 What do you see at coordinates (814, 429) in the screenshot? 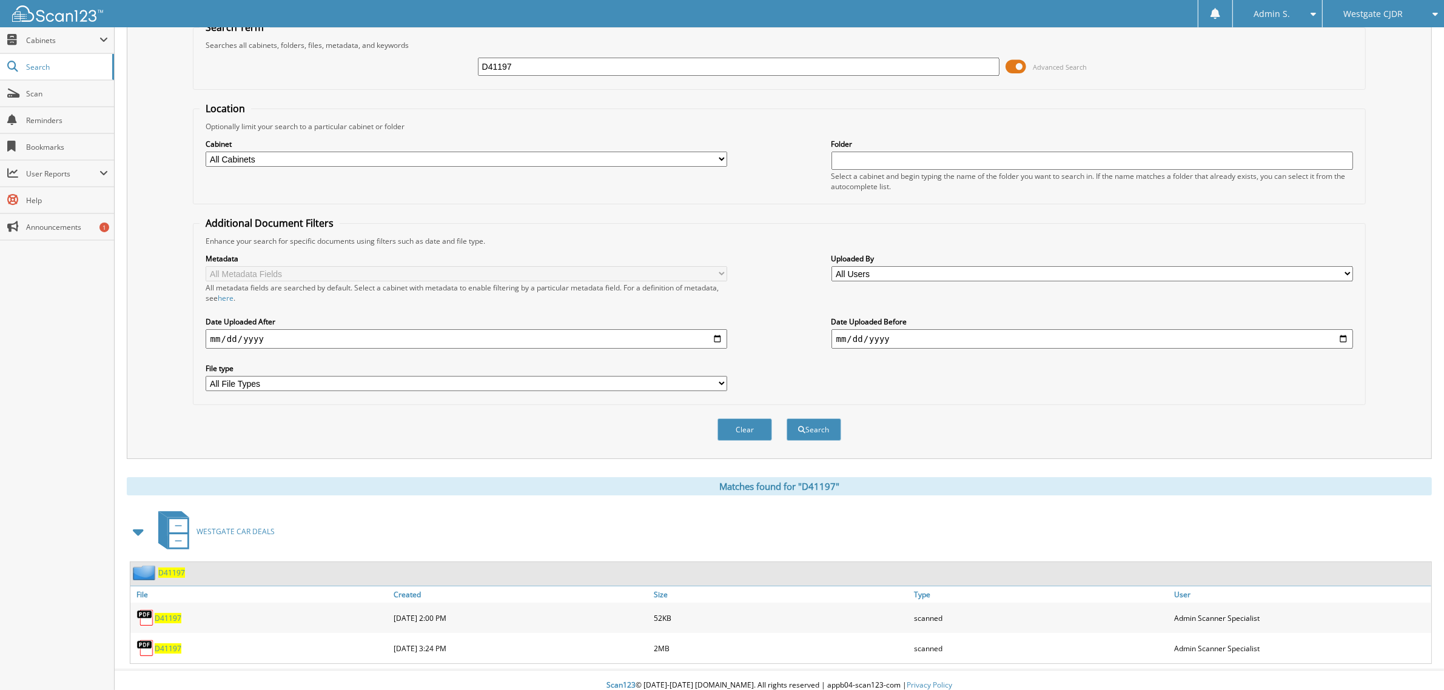
I see `button: Search` at bounding box center [814, 429].